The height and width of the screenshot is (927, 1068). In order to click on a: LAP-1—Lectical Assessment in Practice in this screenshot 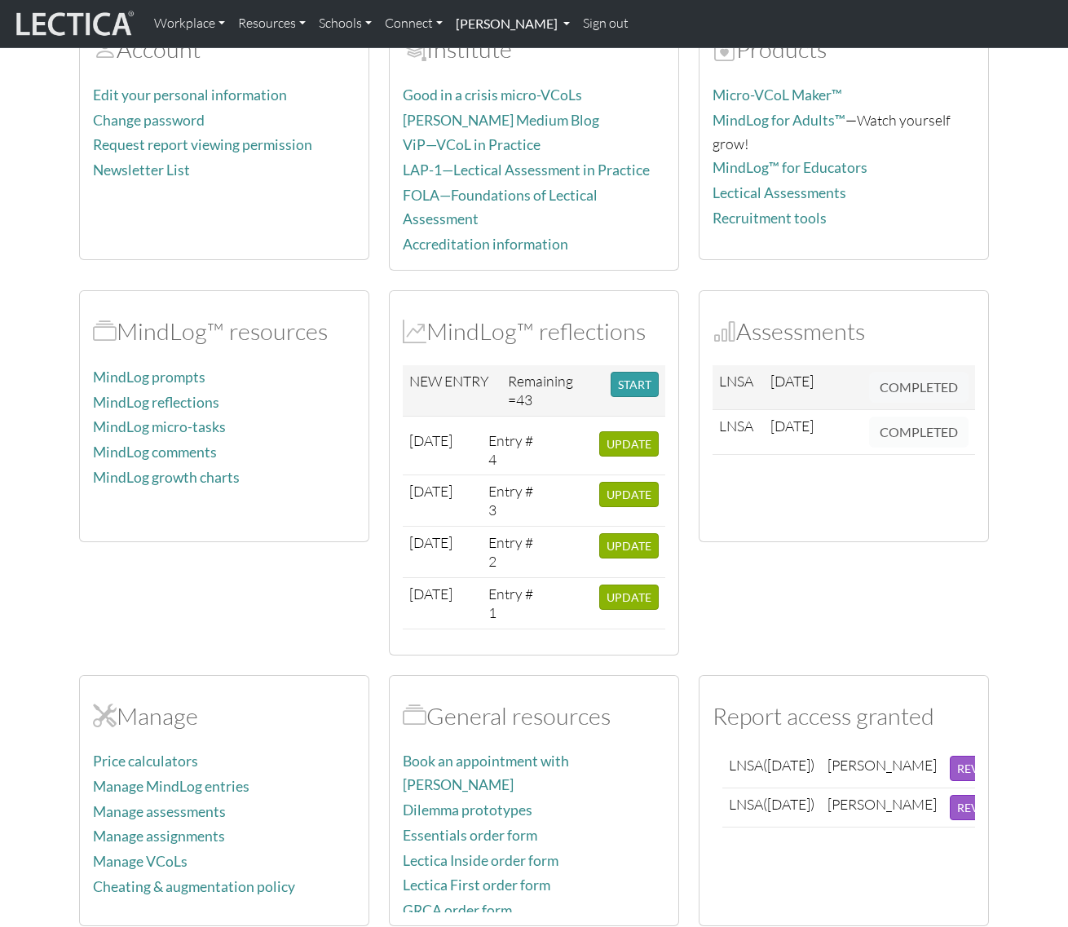, I will do `click(526, 170)`.